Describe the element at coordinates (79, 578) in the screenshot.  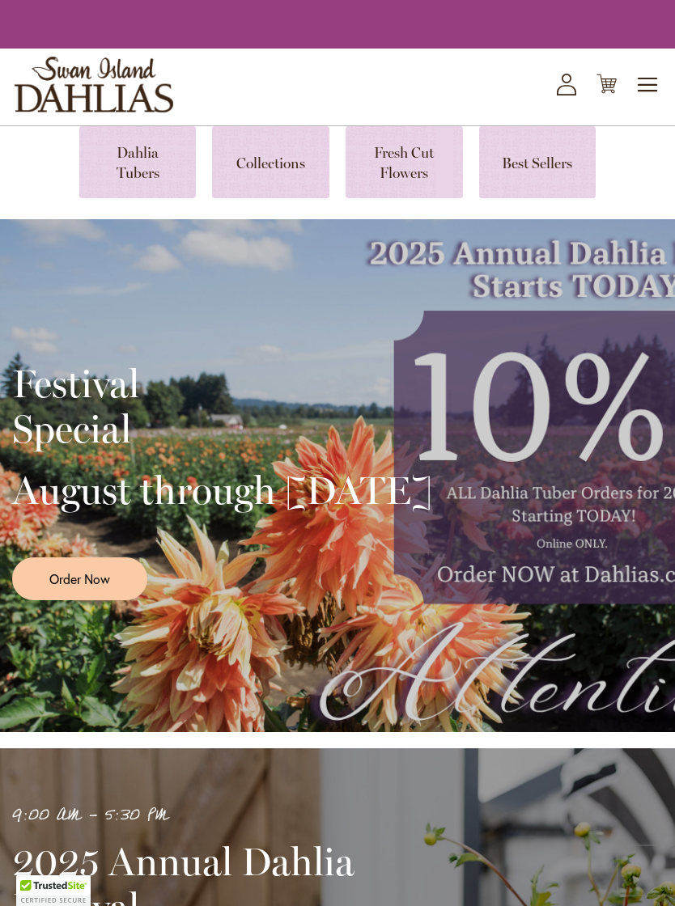
I see `span: Order Now` at that location.